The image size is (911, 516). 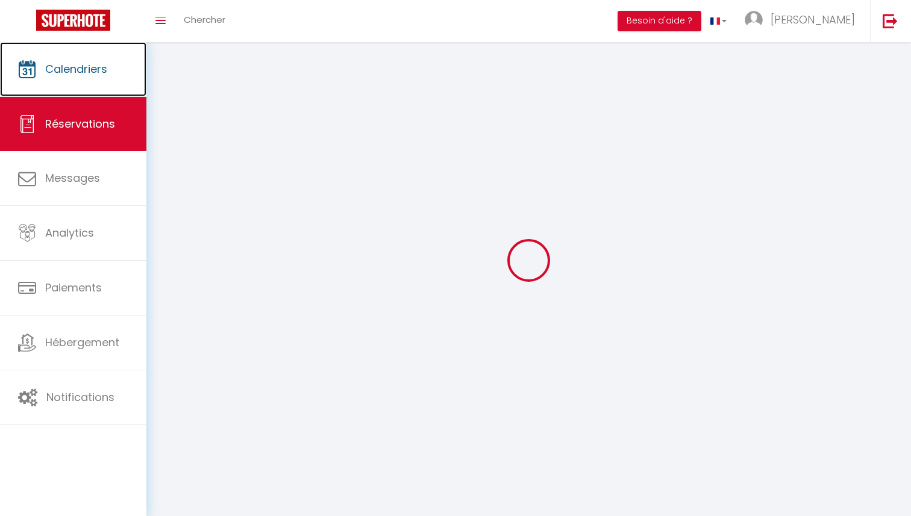 I want to click on img: Super Booking, so click(x=73, y=20).